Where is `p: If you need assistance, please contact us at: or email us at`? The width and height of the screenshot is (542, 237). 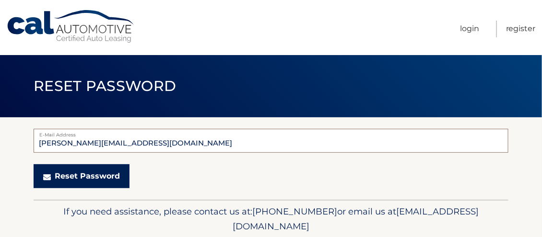
p: If you need assistance, please contact us at: or email us at is located at coordinates (271, 220).